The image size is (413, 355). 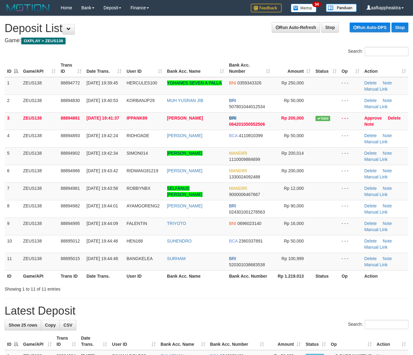 What do you see at coordinates (37, 341) in the screenshot?
I see `th: Game/API: activate to sort column ascending` at bounding box center [37, 341].